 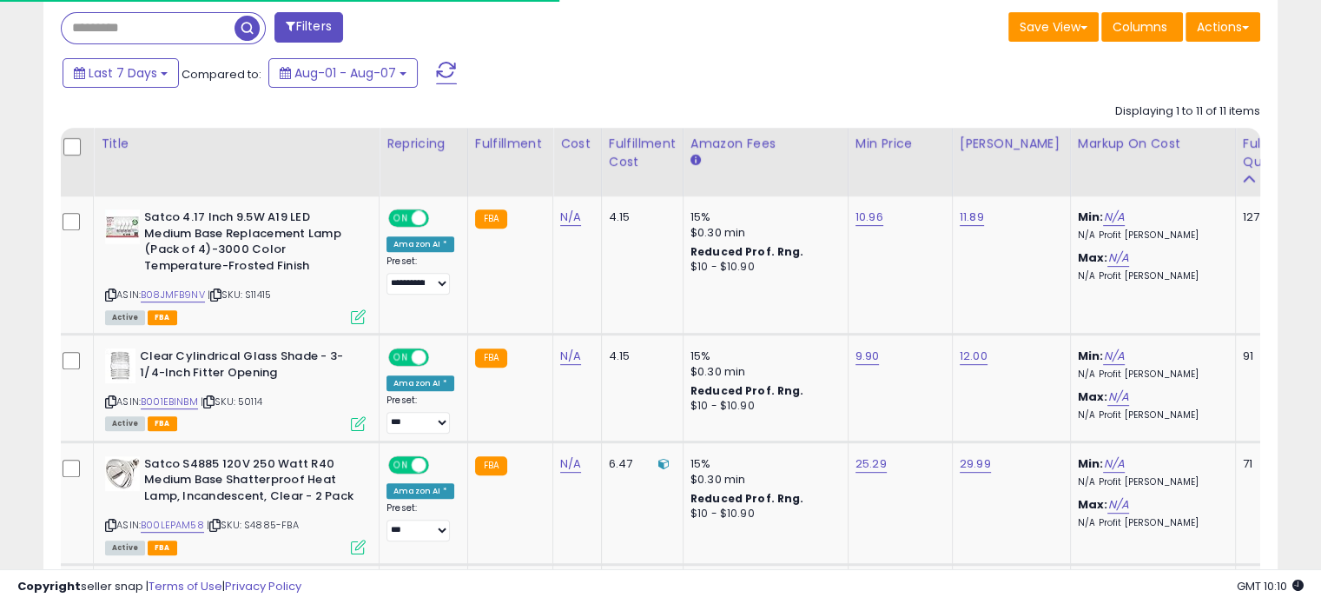 What do you see at coordinates (868, 356) in the screenshot?
I see `a: 9.90` at bounding box center [868, 356].